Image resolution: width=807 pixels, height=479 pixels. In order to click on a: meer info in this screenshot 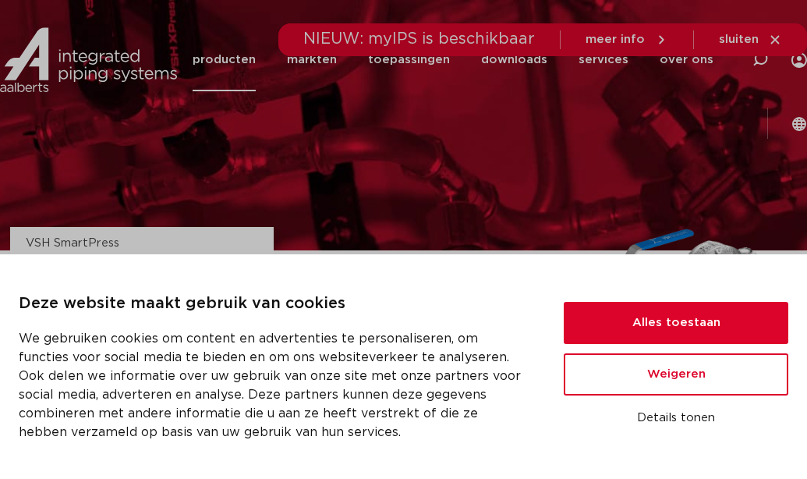, I will do `click(627, 40)`.